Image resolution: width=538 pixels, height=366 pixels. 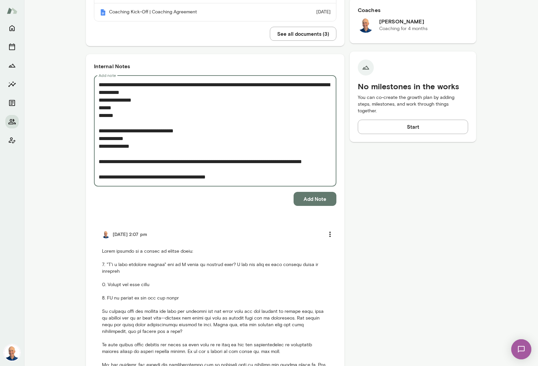 What do you see at coordinates (12, 84) in the screenshot?
I see `button: Insights` at bounding box center [12, 84].